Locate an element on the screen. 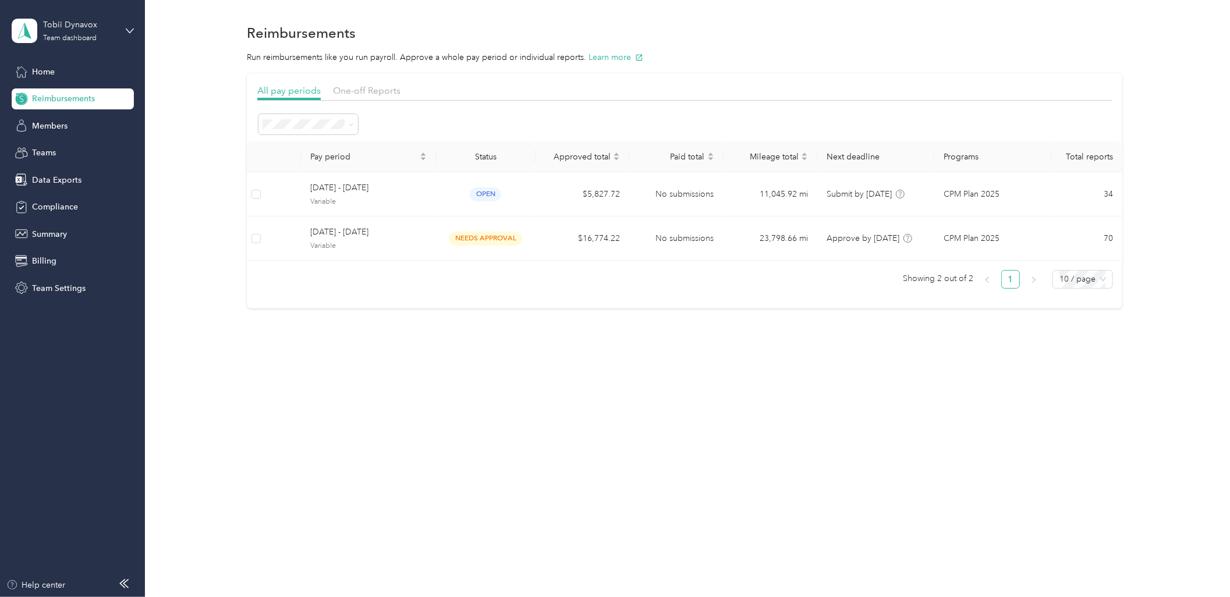  span: 10 / page is located at coordinates (1083, 279).